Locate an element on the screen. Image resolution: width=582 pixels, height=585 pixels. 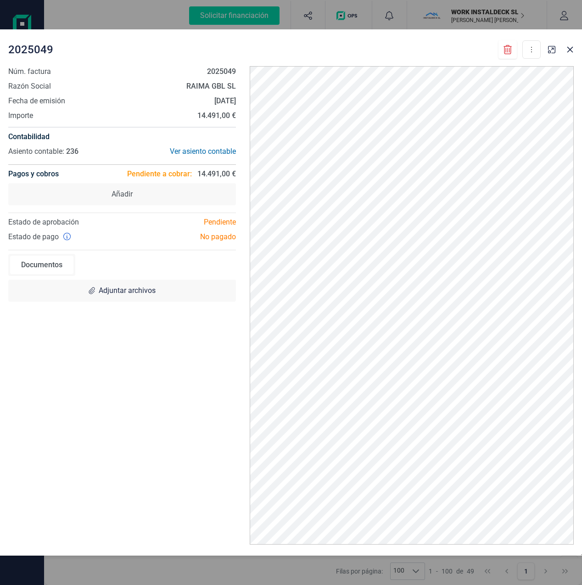
h4: Contabilidad is located at coordinates (122, 137).